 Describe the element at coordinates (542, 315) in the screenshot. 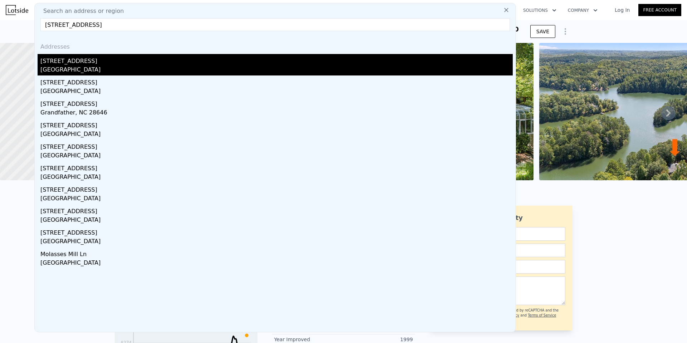

I see `a: Terms of Service` at that location.